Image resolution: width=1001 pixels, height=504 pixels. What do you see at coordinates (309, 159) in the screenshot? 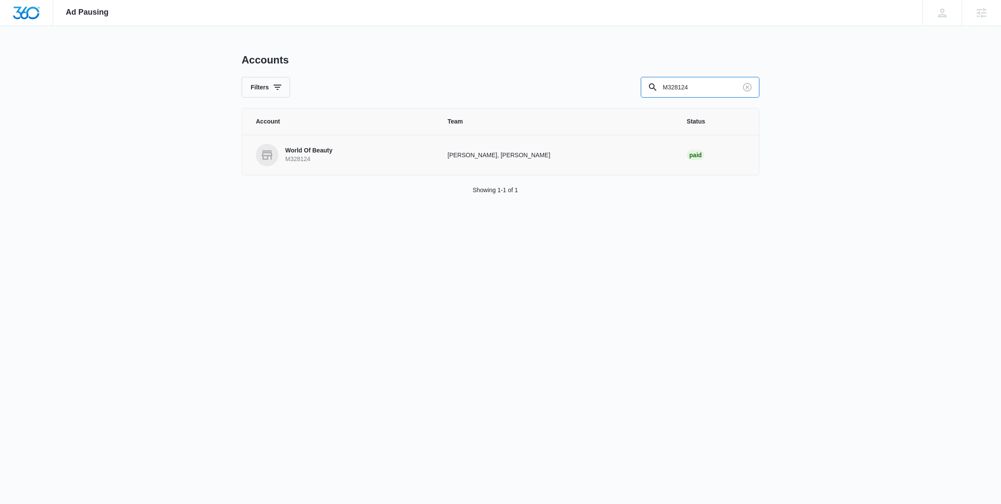
I see `p: M328124` at bounding box center [309, 159].